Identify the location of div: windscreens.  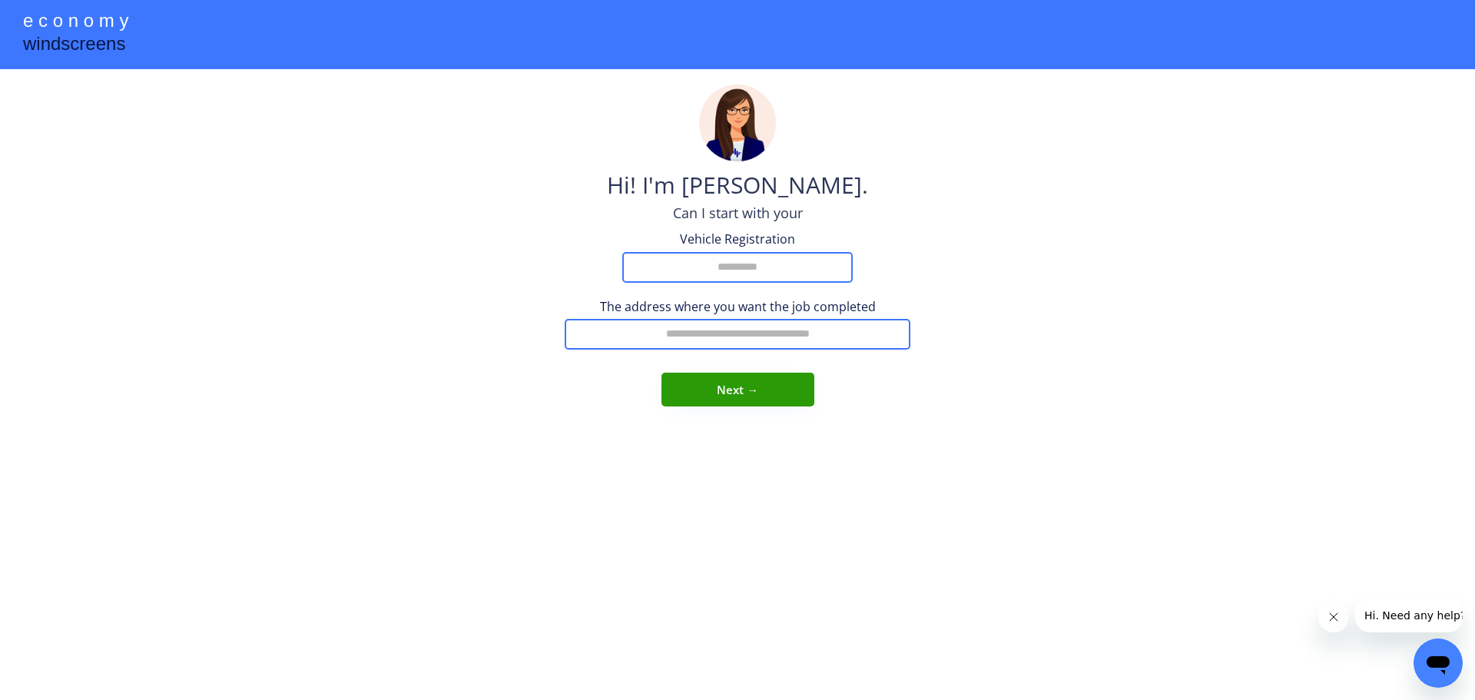
(74, 45).